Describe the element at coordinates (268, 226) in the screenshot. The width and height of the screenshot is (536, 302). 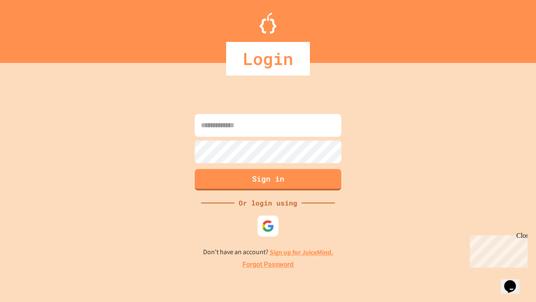
I see `img: google-icon.svg` at that location.